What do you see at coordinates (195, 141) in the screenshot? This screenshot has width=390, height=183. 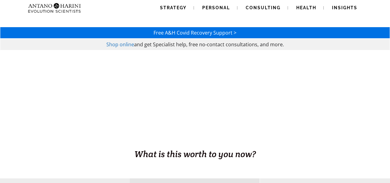 I see `h1: BUSINESS. HEALTH. Family. Legacy` at bounding box center [195, 141].